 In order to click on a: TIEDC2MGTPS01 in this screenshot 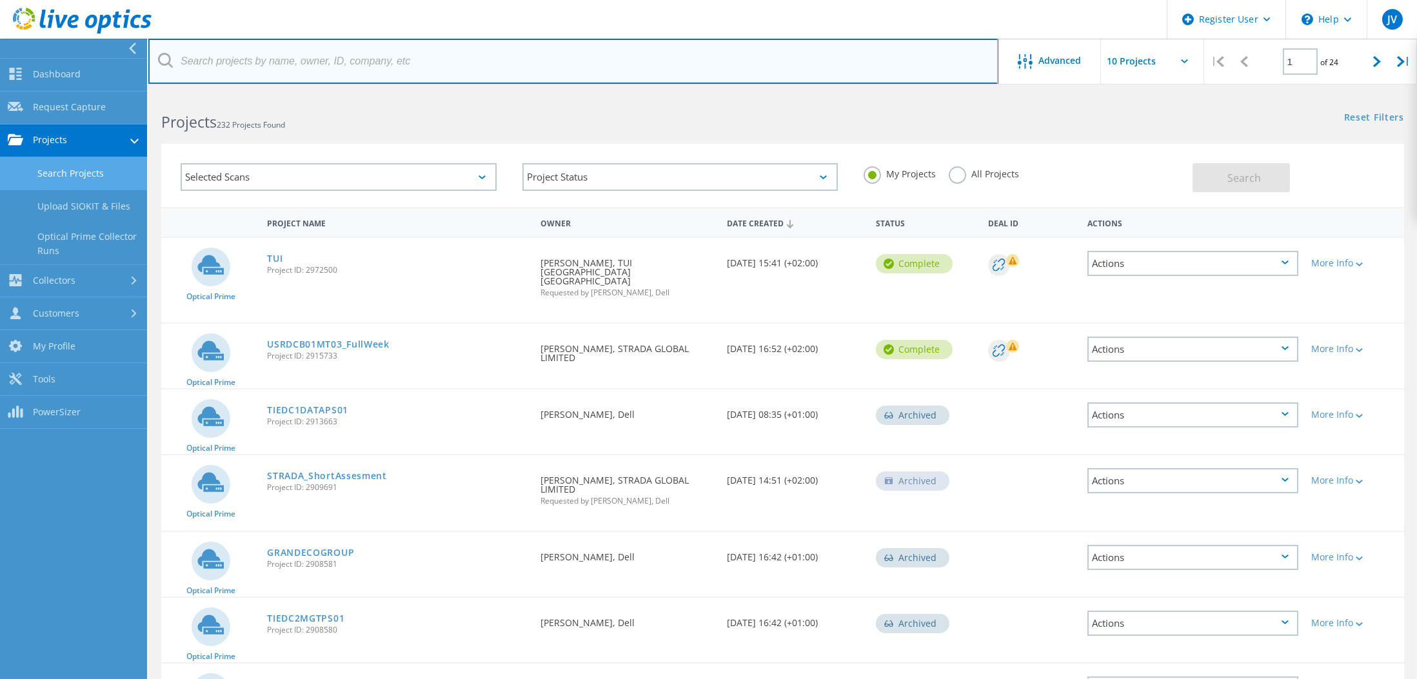, I will do `click(306, 619)`.